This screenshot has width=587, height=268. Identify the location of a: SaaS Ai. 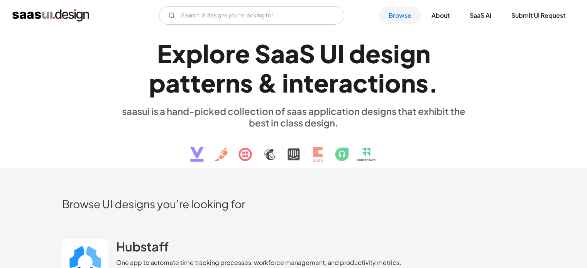
(480, 15).